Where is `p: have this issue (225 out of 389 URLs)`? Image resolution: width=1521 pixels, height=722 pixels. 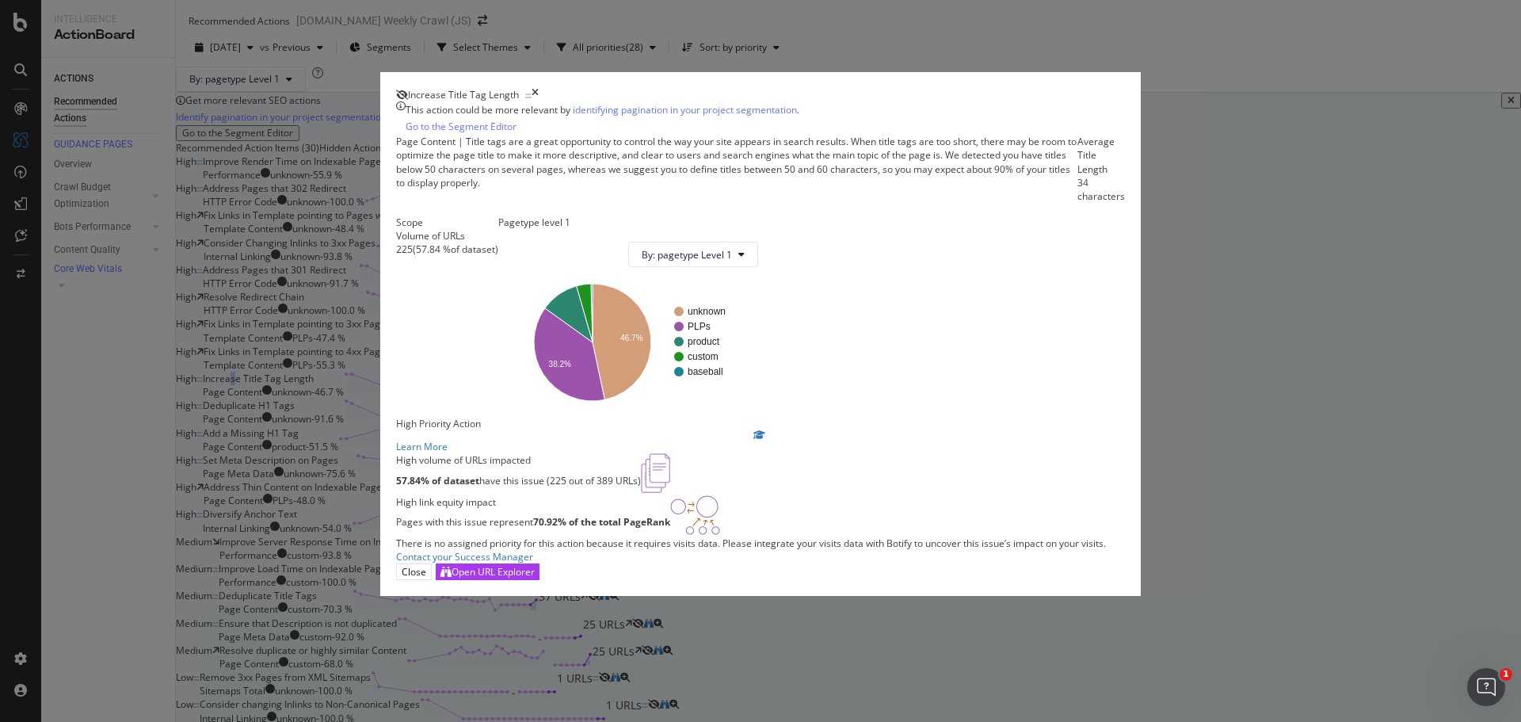
p: have this issue (225 out of 389 URLs) is located at coordinates (518, 480).